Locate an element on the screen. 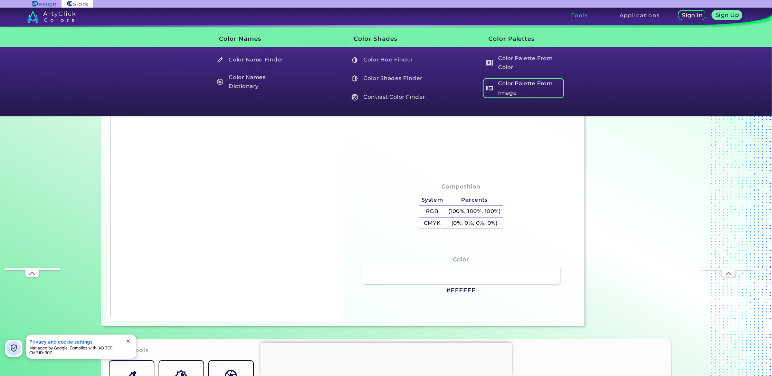 The height and width of the screenshot is (376, 772). h3: #FFFFFF is located at coordinates (461, 290).